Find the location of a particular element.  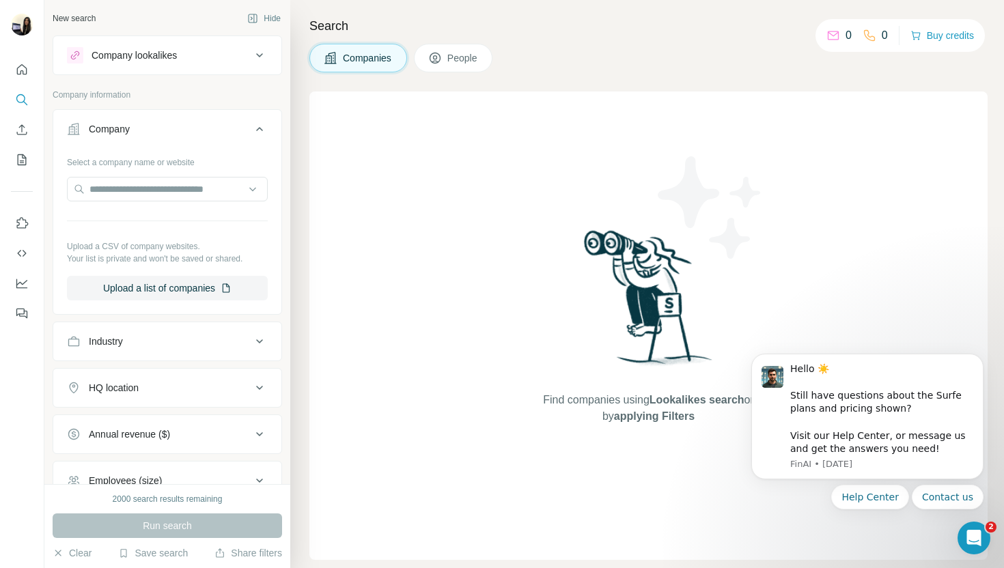

button: Dashboard is located at coordinates (22, 283).